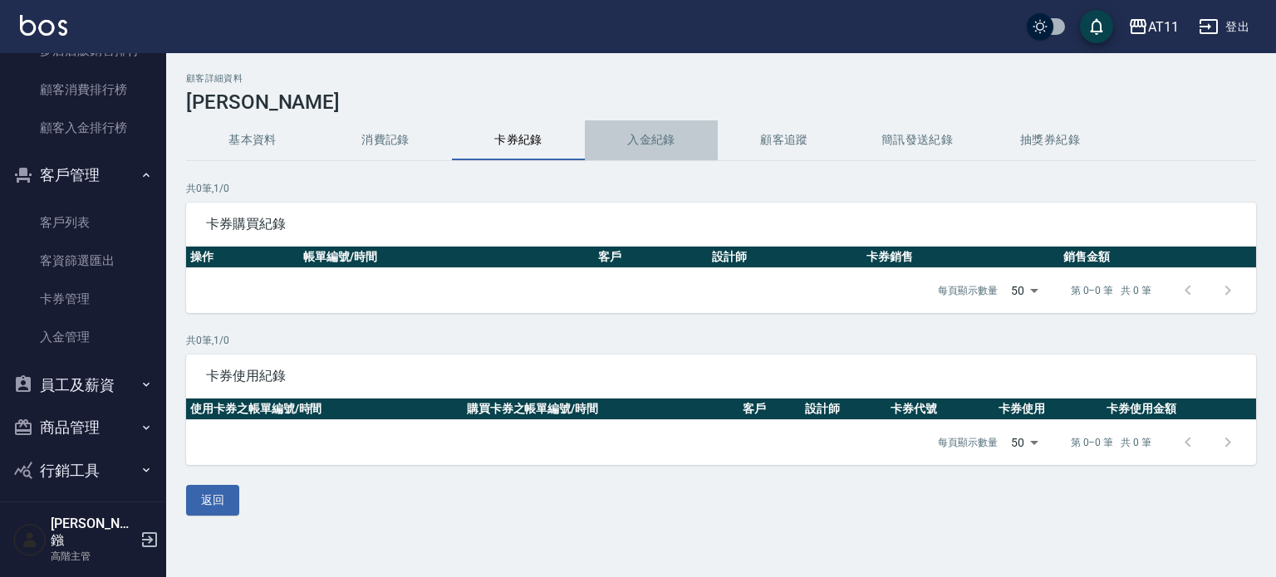 The width and height of the screenshot is (1276, 577). Describe the element at coordinates (721, 376) in the screenshot. I see `span: 卡券使用紀錄` at that location.